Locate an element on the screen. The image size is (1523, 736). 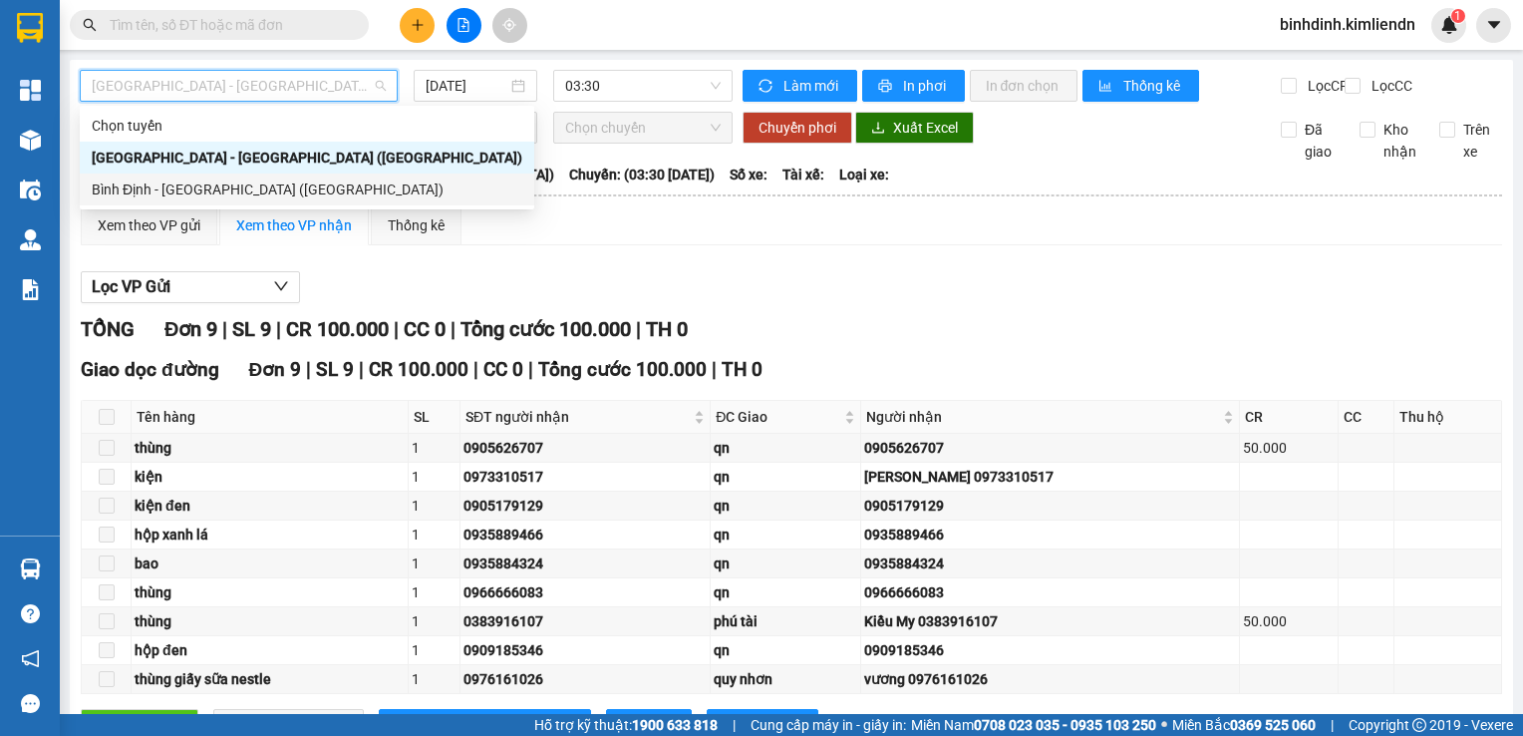
span: question-circle is located at coordinates (30, 613).